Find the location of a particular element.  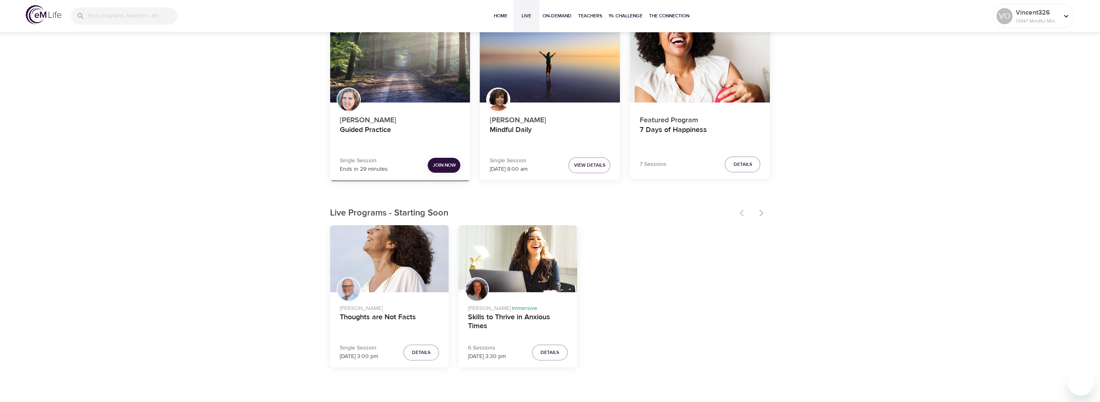

button: Guided Practice is located at coordinates (400, 63).